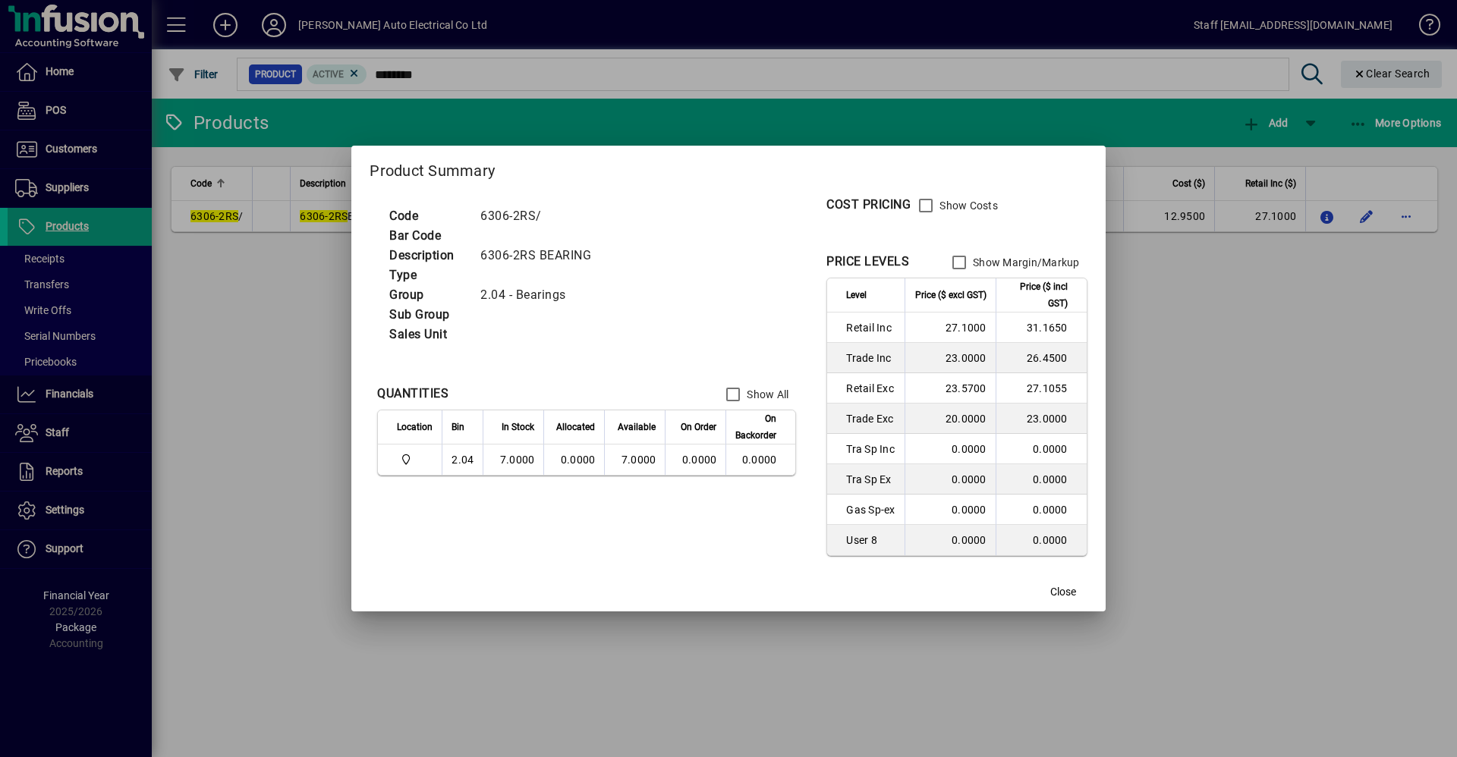 The width and height of the screenshot is (1457, 757). What do you see at coordinates (870, 510) in the screenshot?
I see `span: Gas Sp-ex` at bounding box center [870, 510].